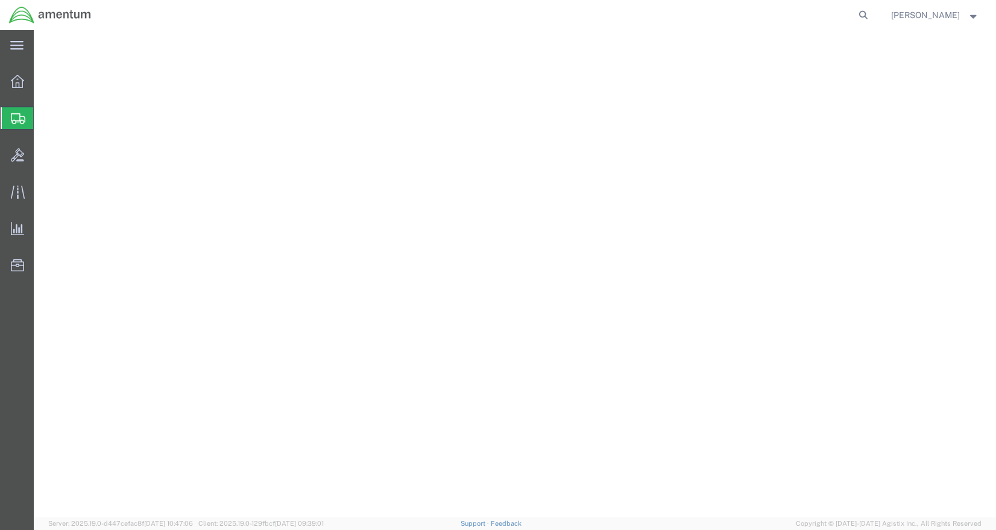  I want to click on span: Server: 2025.19.0-d447cefac8f, so click(121, 523).